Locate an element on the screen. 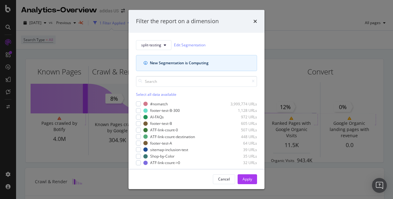  div: 507 URLs is located at coordinates (242, 130).